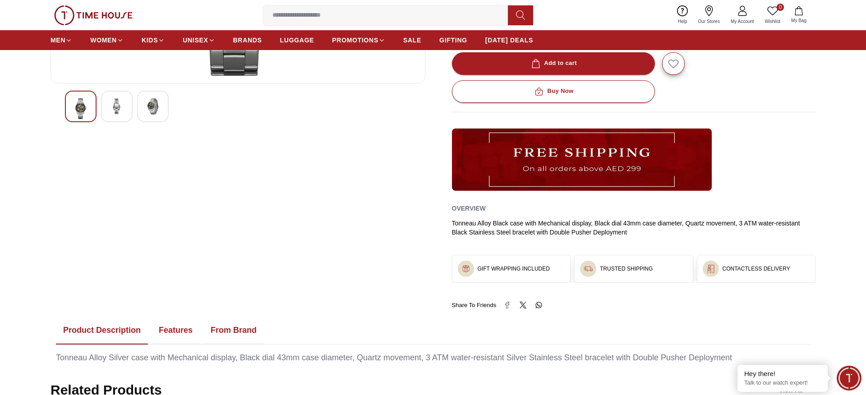  Describe the element at coordinates (103, 40) in the screenshot. I see `span: WOMEN` at that location.